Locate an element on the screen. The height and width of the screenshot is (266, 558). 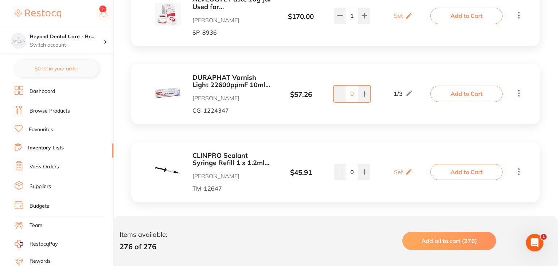
a: RestocqPay is located at coordinates (36, 244).